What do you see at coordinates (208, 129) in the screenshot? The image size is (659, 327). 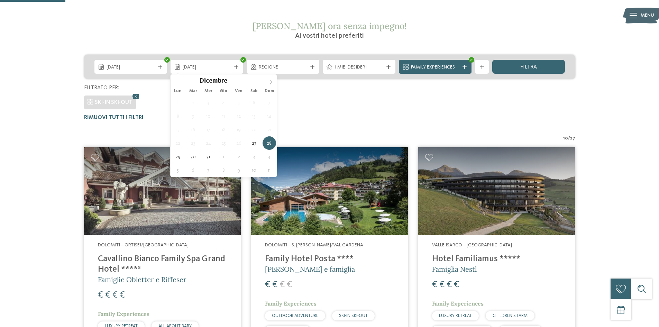 I see `span: Dicembre 17, 2025` at bounding box center [208, 129].